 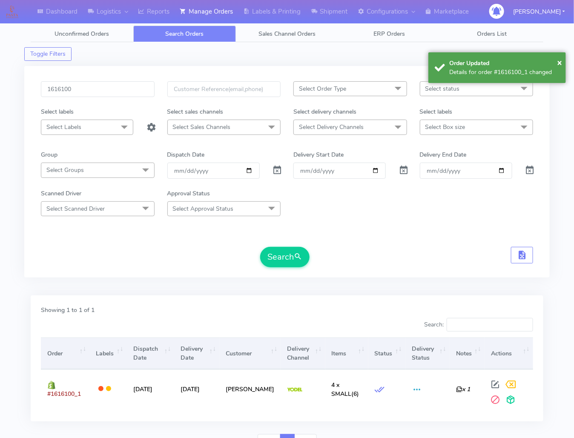 I want to click on ul: Tabs, so click(x=287, y=34).